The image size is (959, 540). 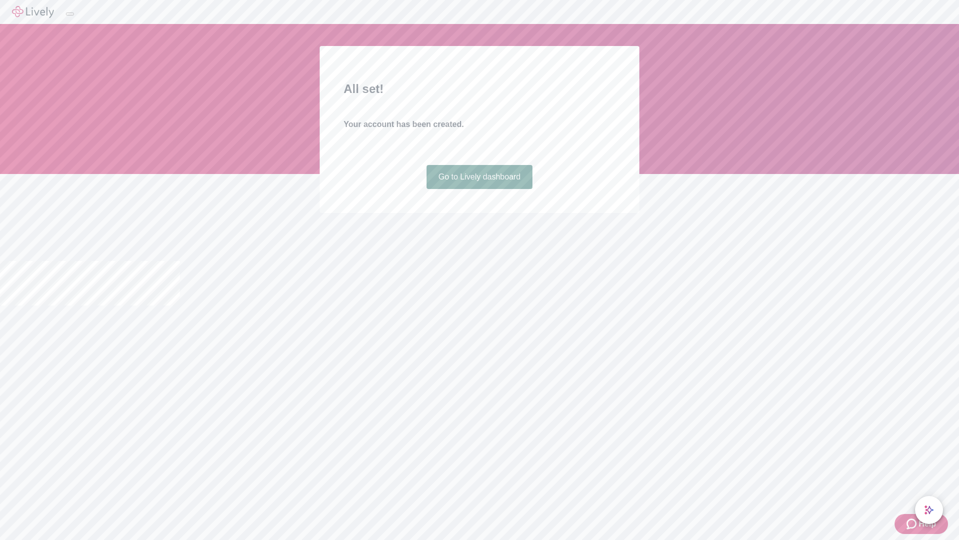 I want to click on button: Log out, so click(x=70, y=14).